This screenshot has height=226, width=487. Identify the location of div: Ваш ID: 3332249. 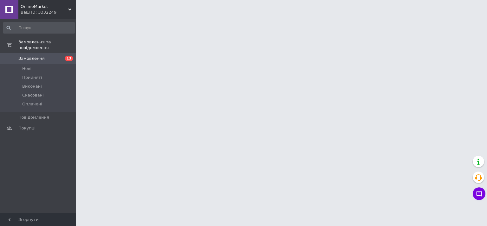
(48, 12).